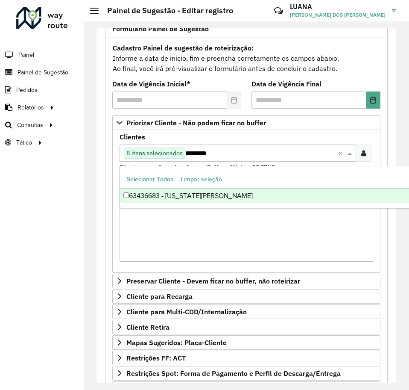 Image resolution: width=409 pixels, height=390 pixels. Describe the element at coordinates (247, 342) in the screenshot. I see `a: Mapas Sugeridos: Placa-Cliente` at that location.